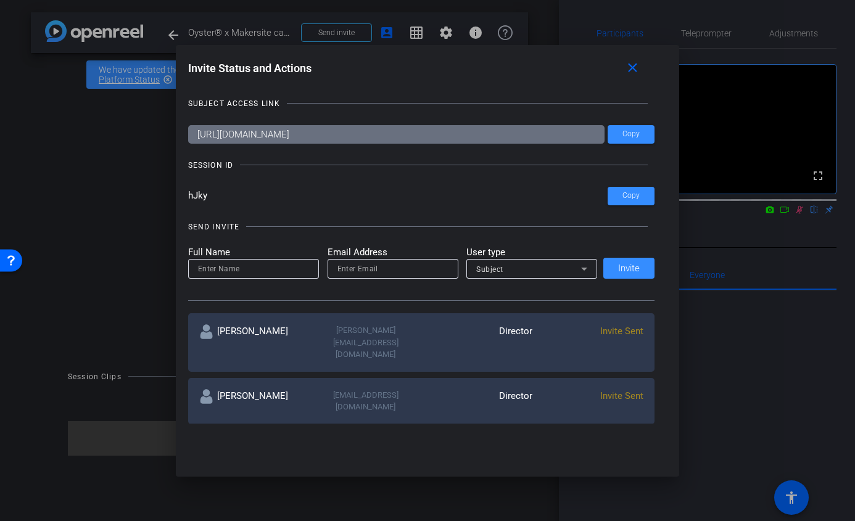 Image resolution: width=855 pixels, height=521 pixels. I want to click on input: Enter Email, so click(393, 269).